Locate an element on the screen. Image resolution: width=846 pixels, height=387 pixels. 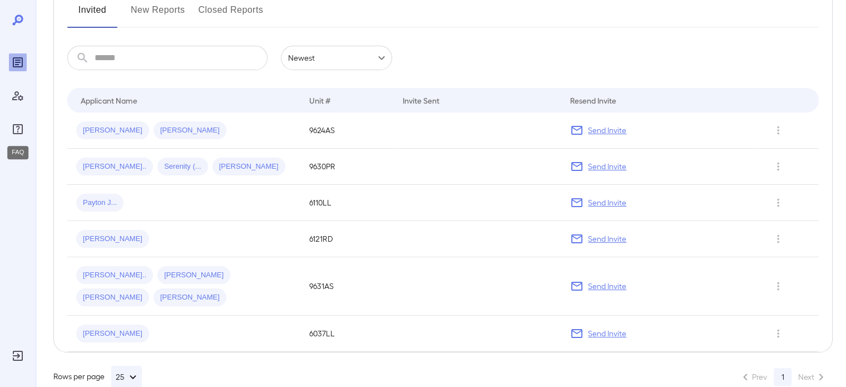
div: Invite Sent is located at coordinates (421, 100).